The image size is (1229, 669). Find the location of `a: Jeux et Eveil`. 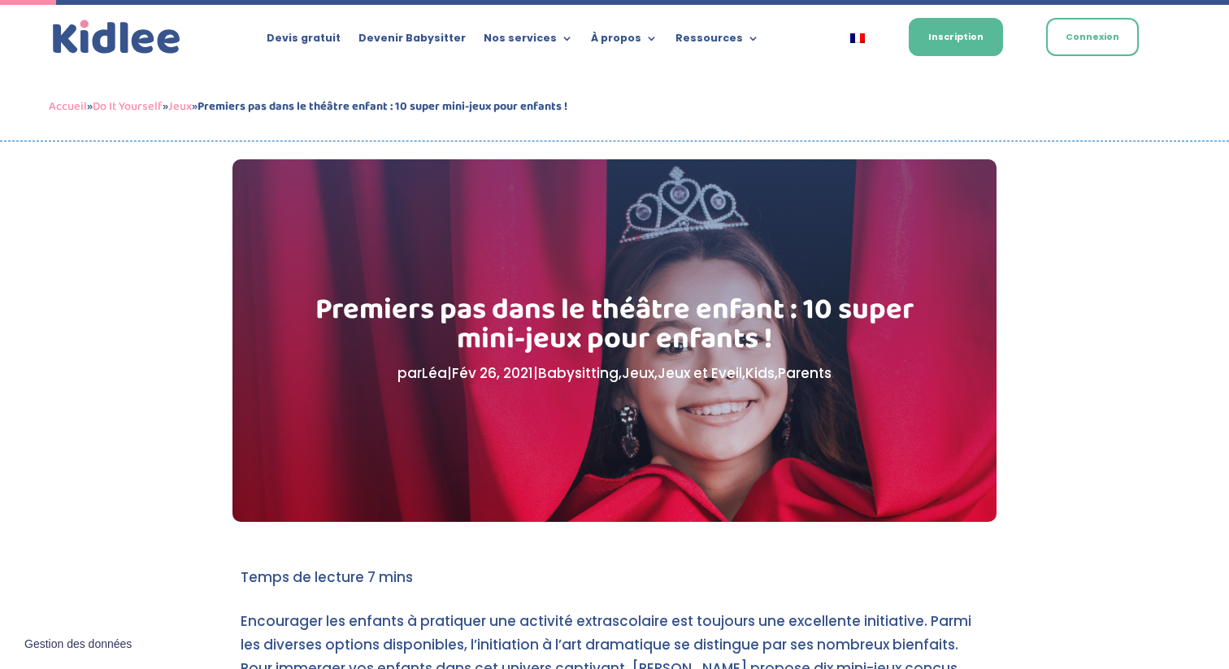

a: Jeux et Eveil is located at coordinates (700, 373).